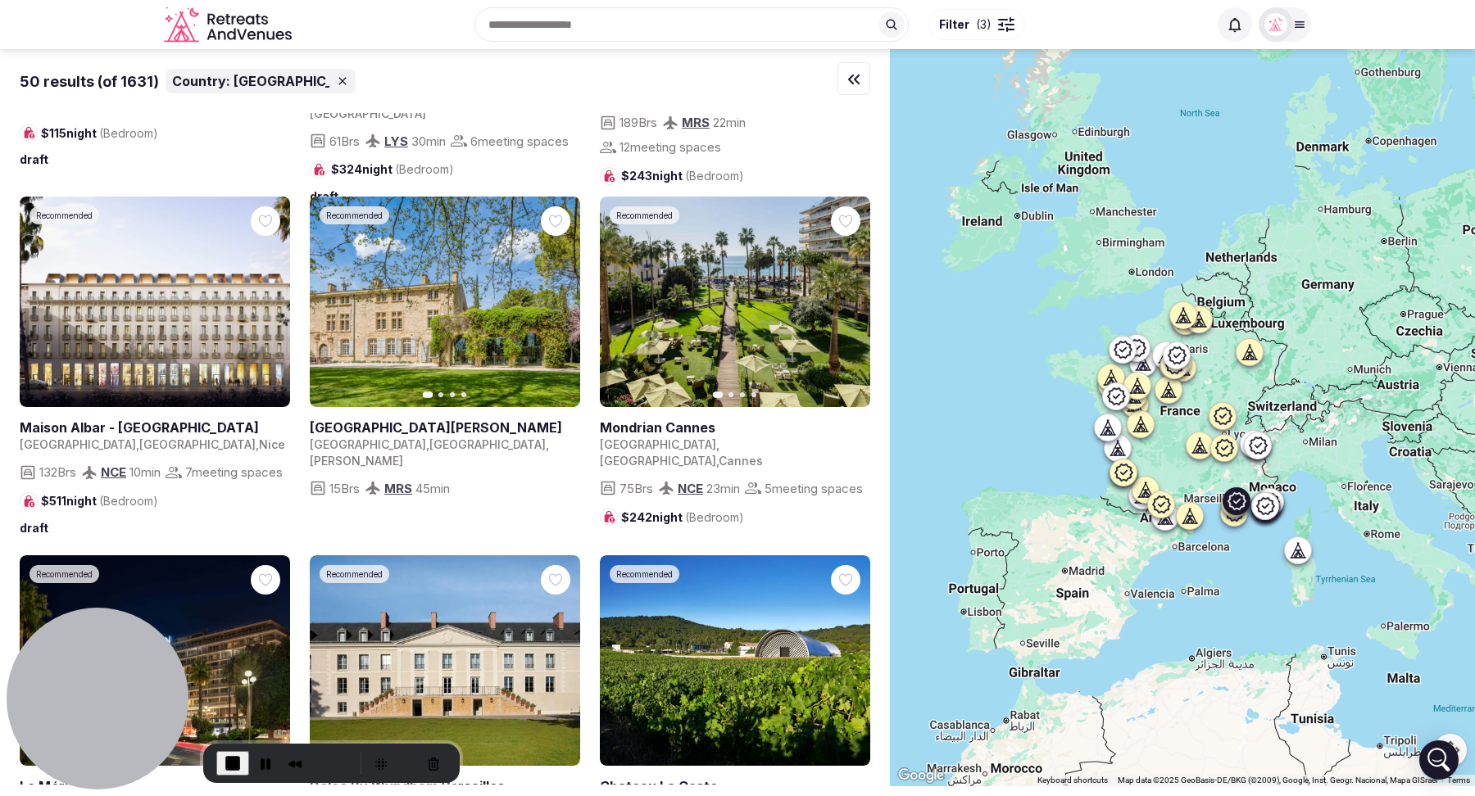 Image resolution: width=1475 pixels, height=796 pixels. What do you see at coordinates (155, 302) in the screenshot?
I see `a: View Maison Albar - Le Victoria` at bounding box center [155, 302].